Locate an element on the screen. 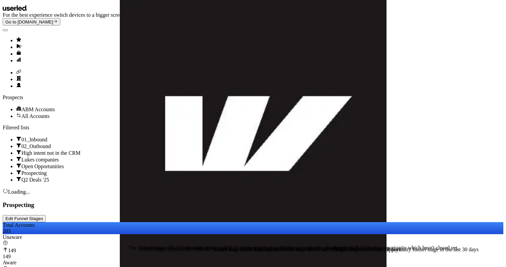 This screenshot has height=267, width=506. div: Q2 Deals '25 is located at coordinates (260, 180).